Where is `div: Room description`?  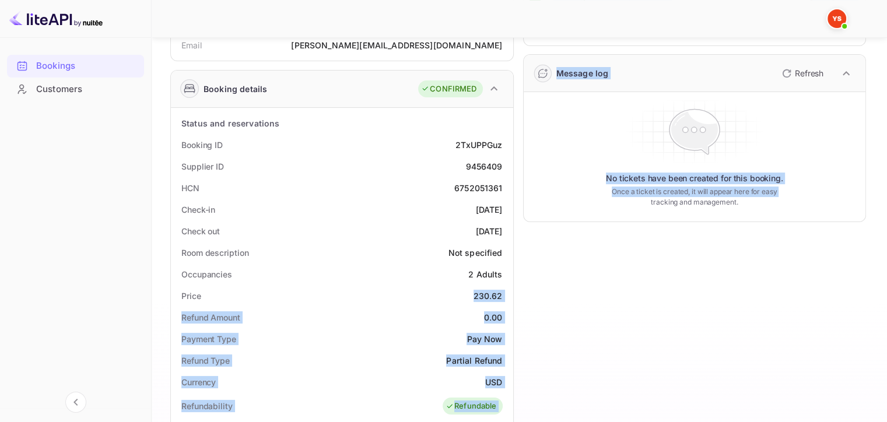 div: Room description is located at coordinates (215, 253).